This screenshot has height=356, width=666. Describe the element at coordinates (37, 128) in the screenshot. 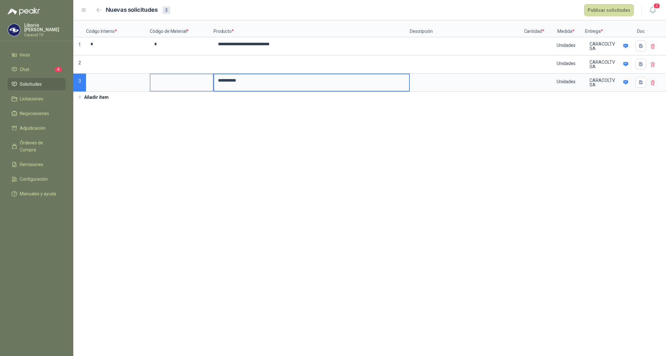

I see `a: Adjudicación` at that location.